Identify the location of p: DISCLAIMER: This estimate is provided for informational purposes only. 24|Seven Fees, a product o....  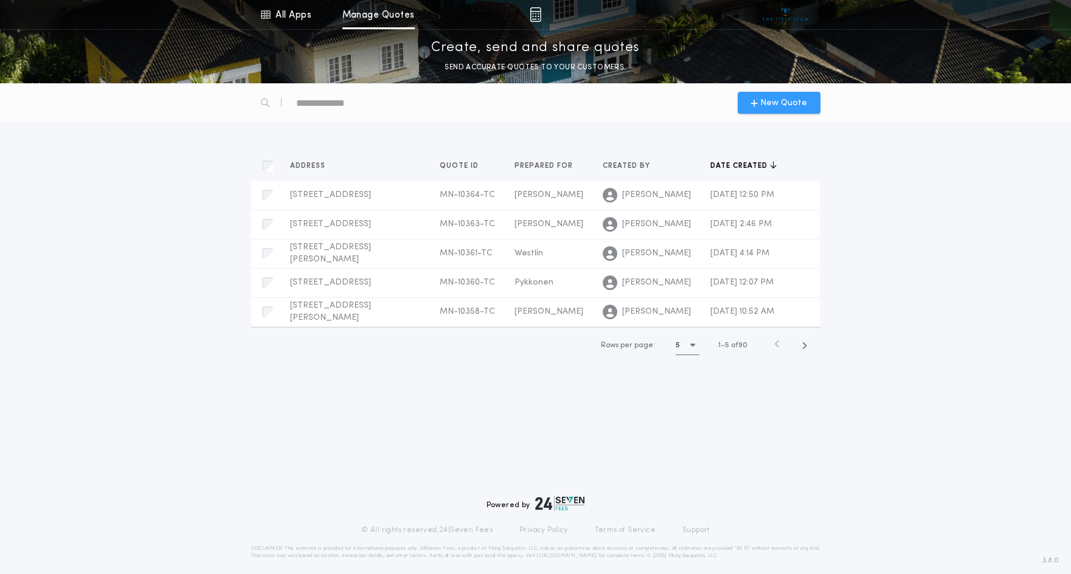
(536, 552).